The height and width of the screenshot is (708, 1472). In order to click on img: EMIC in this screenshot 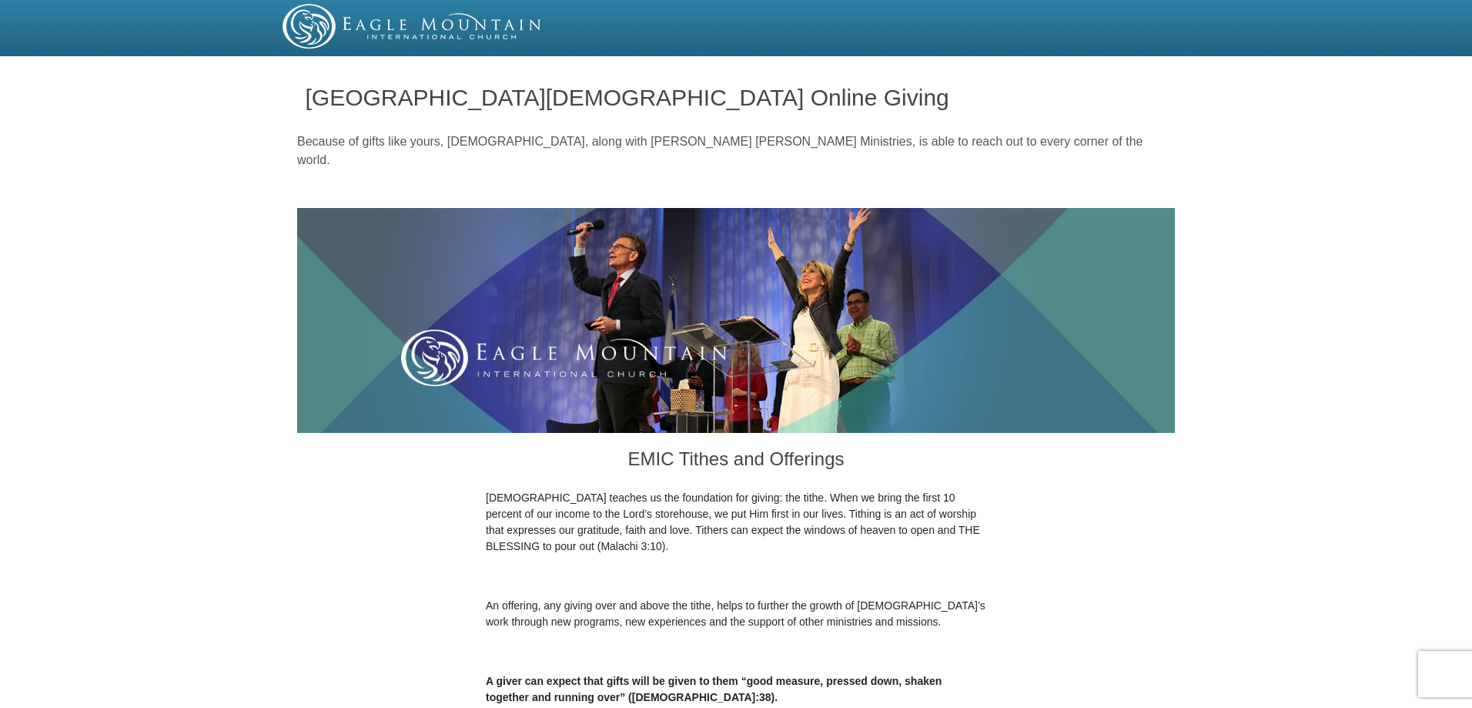, I will do `click(413, 26)`.